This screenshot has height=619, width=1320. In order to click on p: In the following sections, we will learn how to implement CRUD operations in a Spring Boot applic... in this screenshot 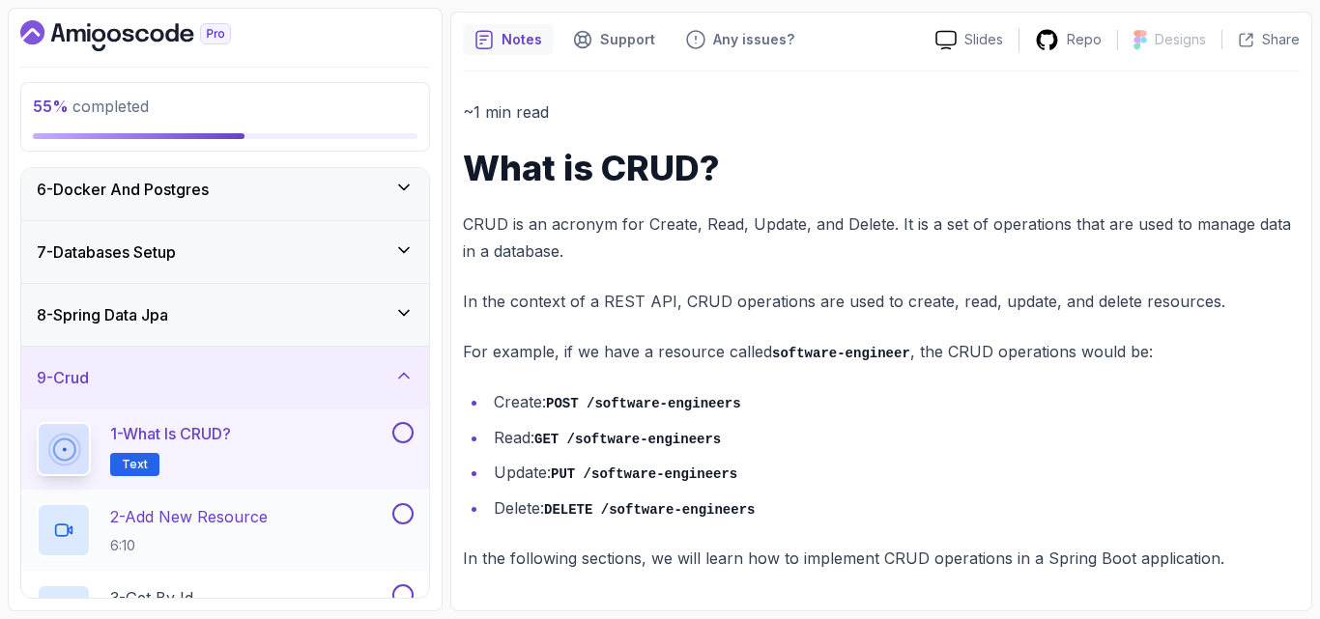, I will do `click(881, 559)`.